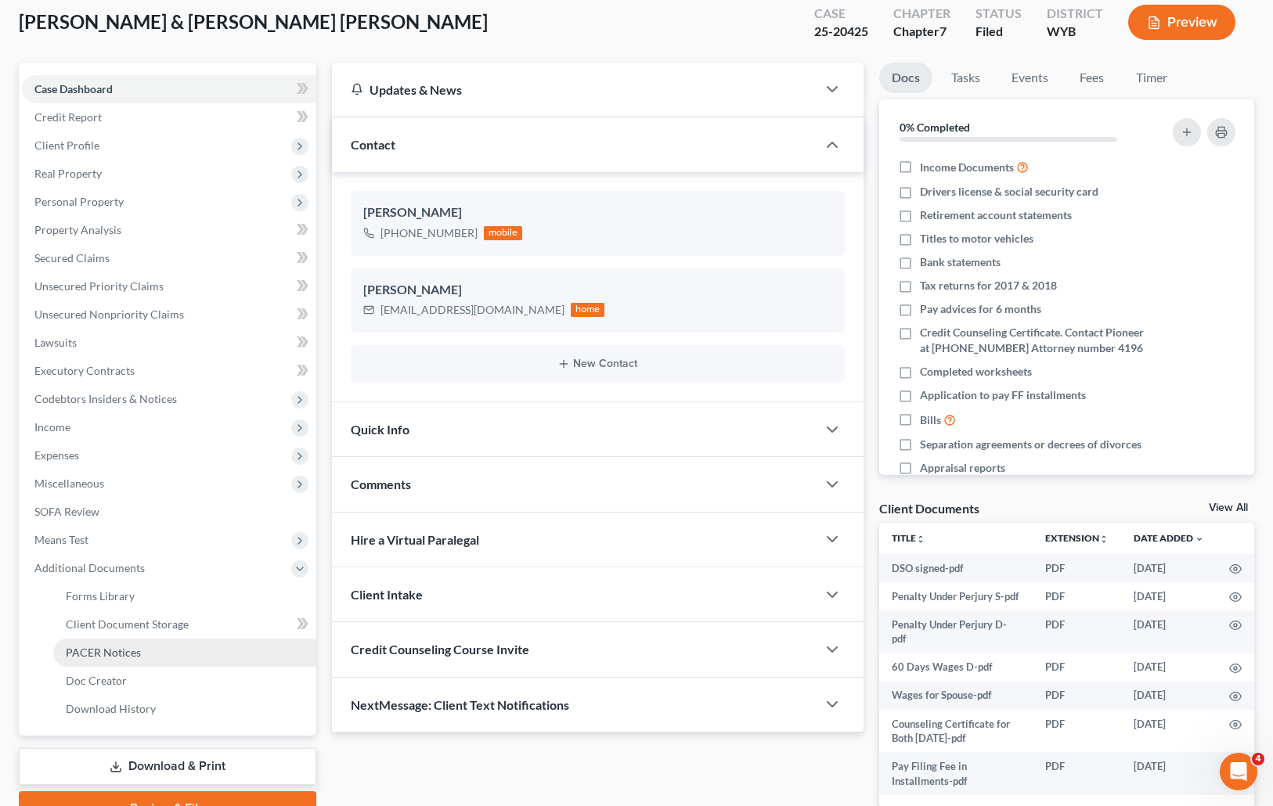 Image resolution: width=1273 pixels, height=806 pixels. Describe the element at coordinates (976, 372) in the screenshot. I see `span: Completed worksheets` at that location.